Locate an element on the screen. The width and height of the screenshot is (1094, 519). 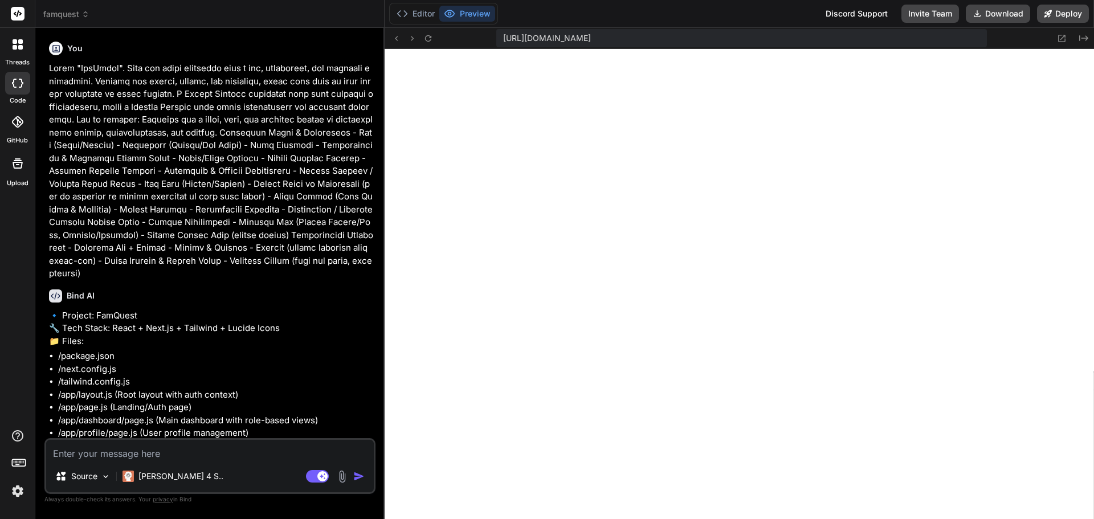
img: Claude 4 Sonnet is located at coordinates (128, 476).